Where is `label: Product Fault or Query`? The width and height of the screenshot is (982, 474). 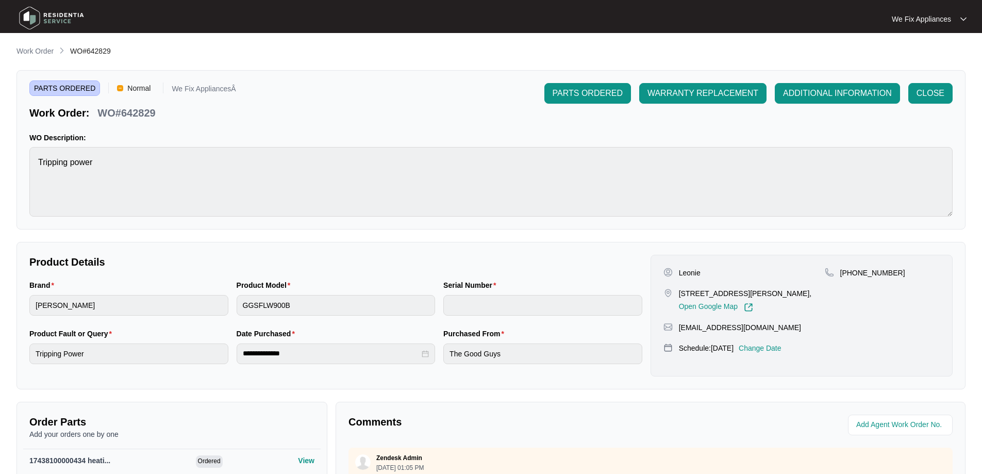
label: Product Fault or Query is located at coordinates (73, 333).